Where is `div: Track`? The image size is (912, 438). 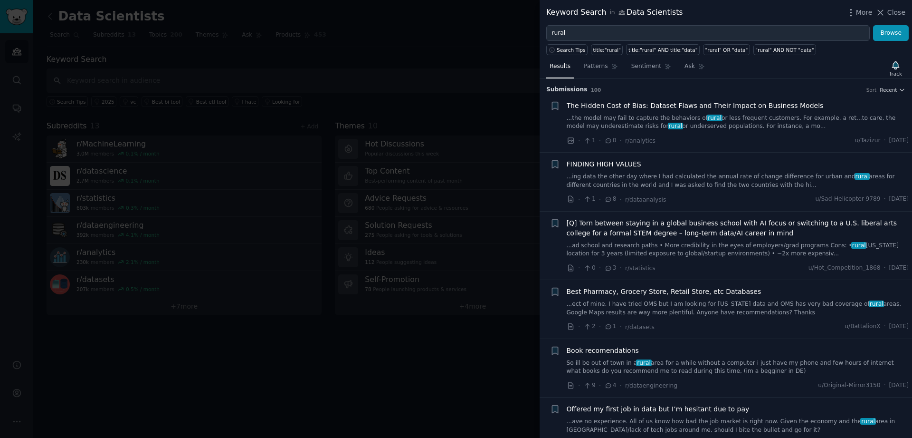 div: Track is located at coordinates (895, 74).